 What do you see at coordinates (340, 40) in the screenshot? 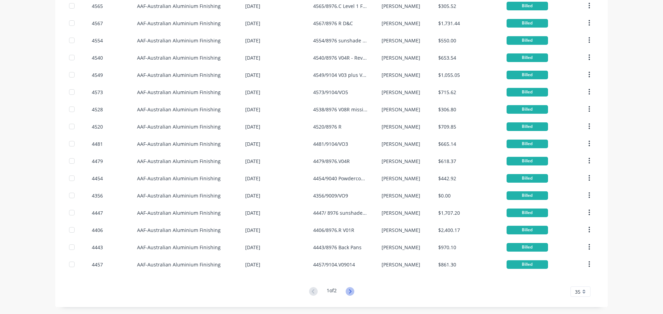
I see `div: 4554/8976 sunshade end caps Horizontal` at bounding box center [340, 40].